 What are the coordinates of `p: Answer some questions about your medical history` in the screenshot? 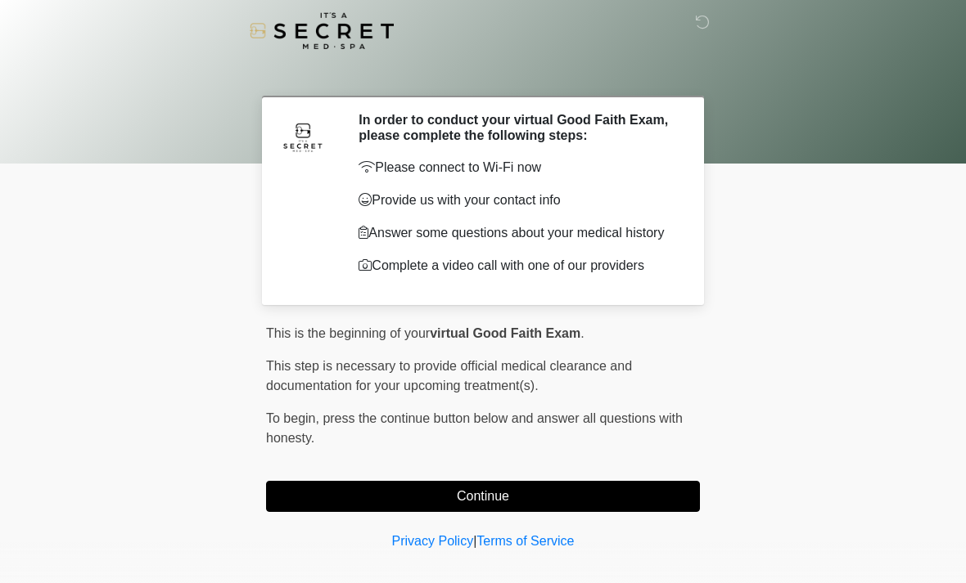 It's located at (516, 233).